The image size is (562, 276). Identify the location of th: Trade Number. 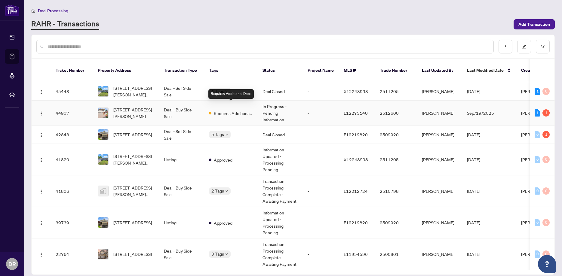
(396, 71).